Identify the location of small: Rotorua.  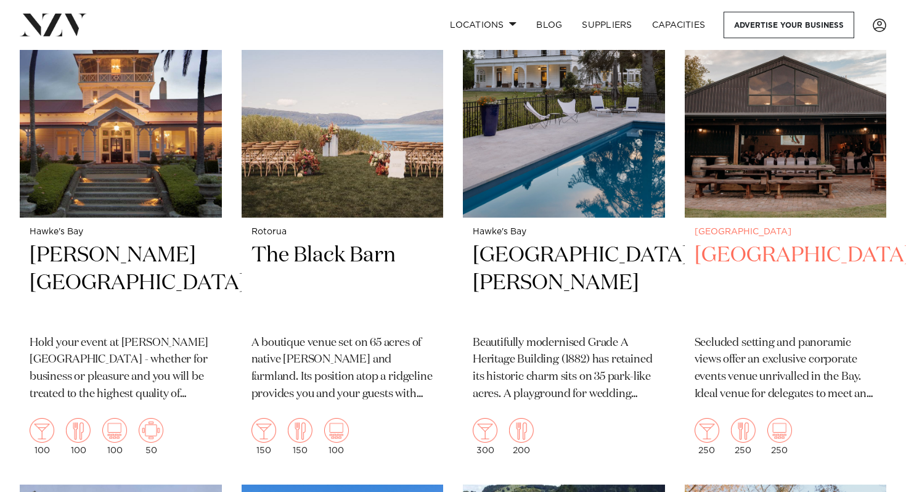
(343, 232).